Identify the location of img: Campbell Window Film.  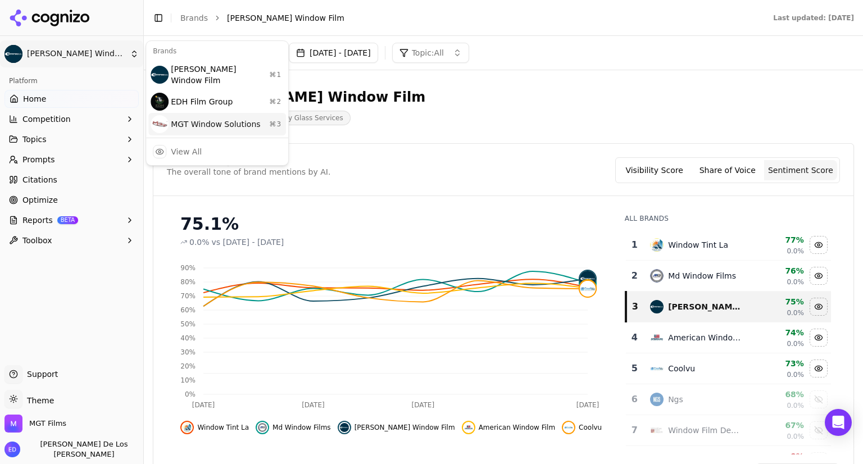
(160, 75).